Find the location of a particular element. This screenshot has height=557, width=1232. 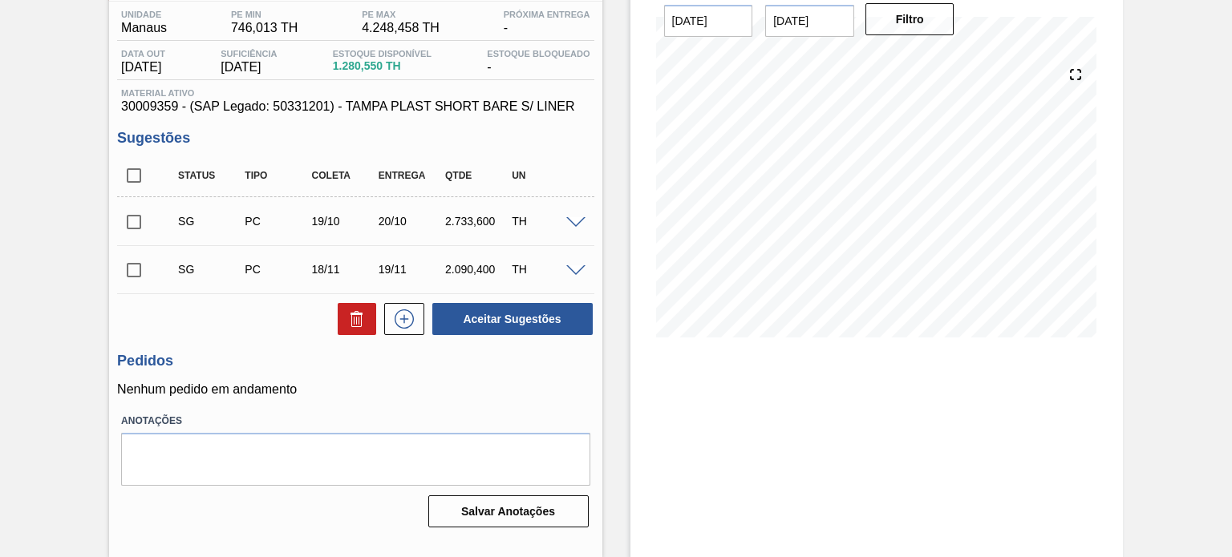

div: Qtde is located at coordinates (477, 176).